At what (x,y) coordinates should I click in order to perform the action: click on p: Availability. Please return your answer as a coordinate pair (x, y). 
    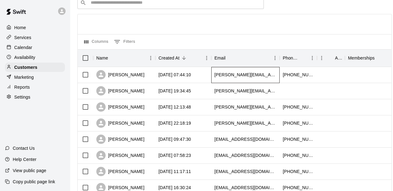
    Looking at the image, I should click on (25, 57).